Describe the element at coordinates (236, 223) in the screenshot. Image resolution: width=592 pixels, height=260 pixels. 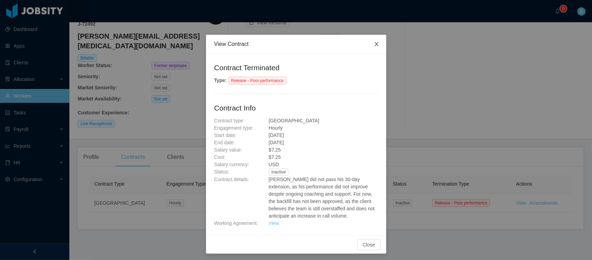
I see `span: Working Agreement:` at that location.